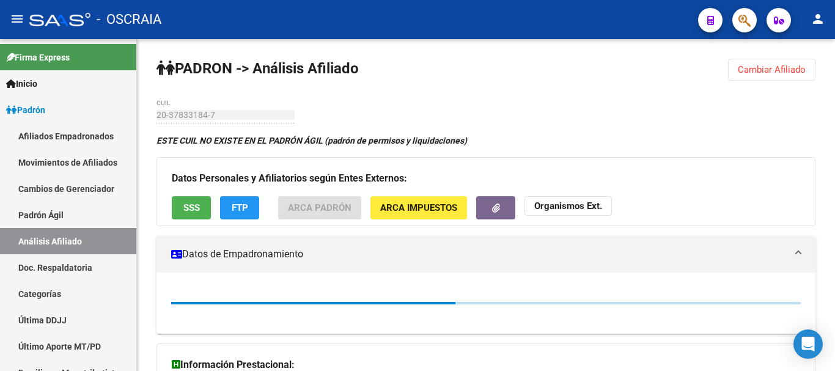 This screenshot has width=835, height=371. What do you see at coordinates (320, 209) in the screenshot?
I see `span: ARCA Padrón` at bounding box center [320, 209].